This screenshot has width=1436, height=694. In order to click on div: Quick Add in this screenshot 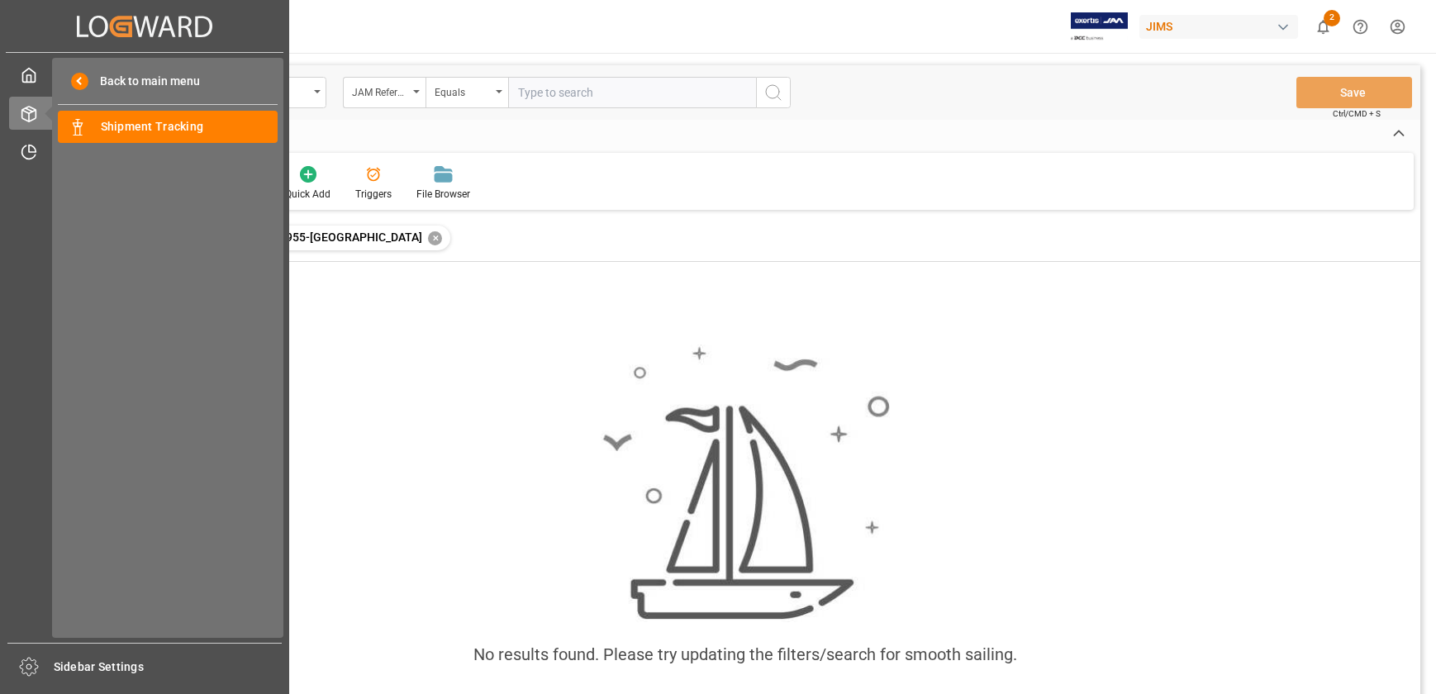, I will do `click(307, 194)`.